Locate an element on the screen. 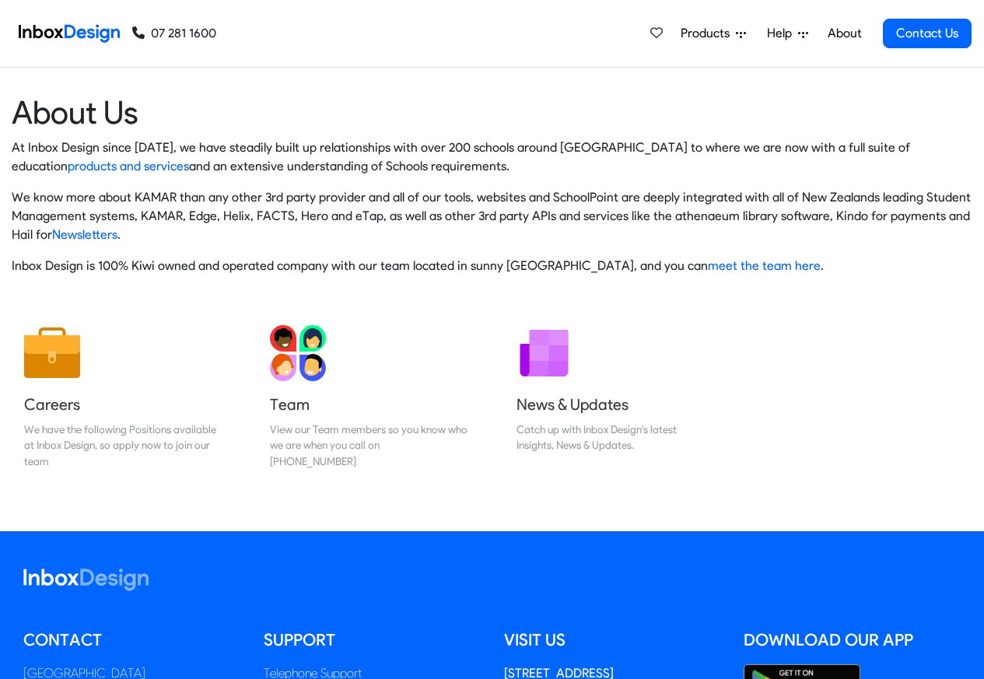 The height and width of the screenshot is (679, 984). h5: News & Updates is located at coordinates (615, 405).